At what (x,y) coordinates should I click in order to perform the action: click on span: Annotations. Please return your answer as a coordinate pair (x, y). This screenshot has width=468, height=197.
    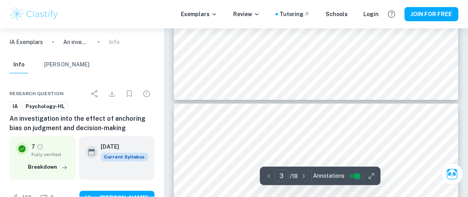
    Looking at the image, I should click on (329, 176).